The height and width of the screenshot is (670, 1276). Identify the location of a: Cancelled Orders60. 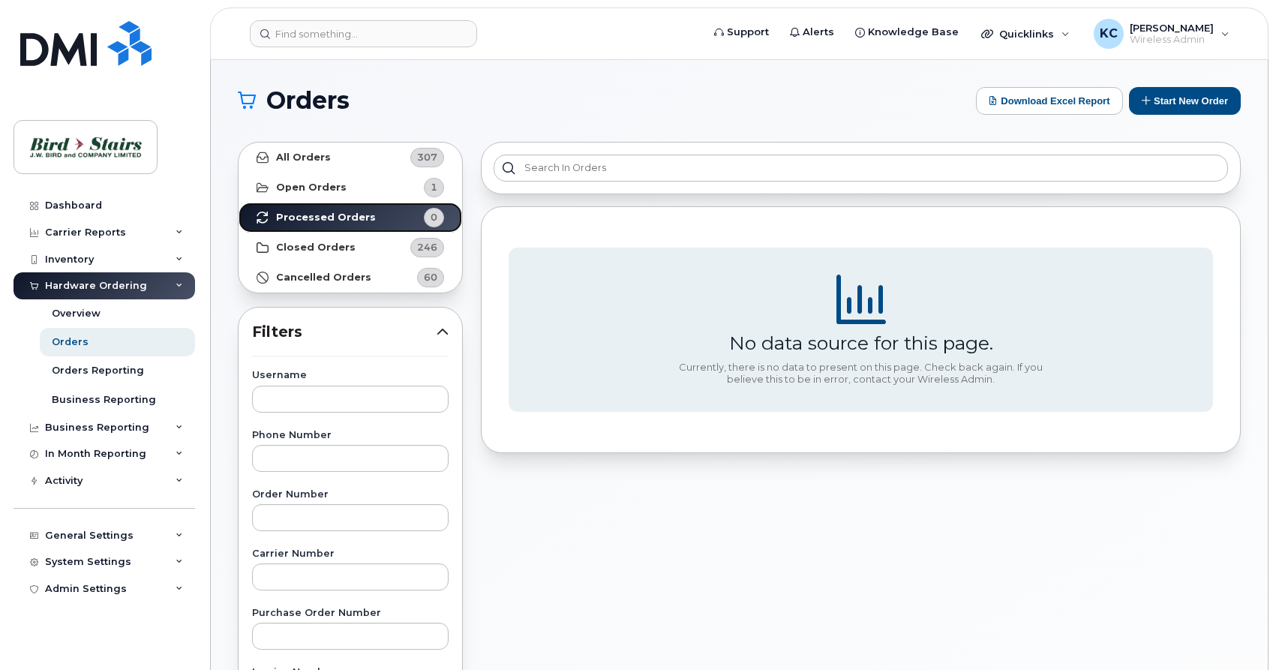
(350, 278).